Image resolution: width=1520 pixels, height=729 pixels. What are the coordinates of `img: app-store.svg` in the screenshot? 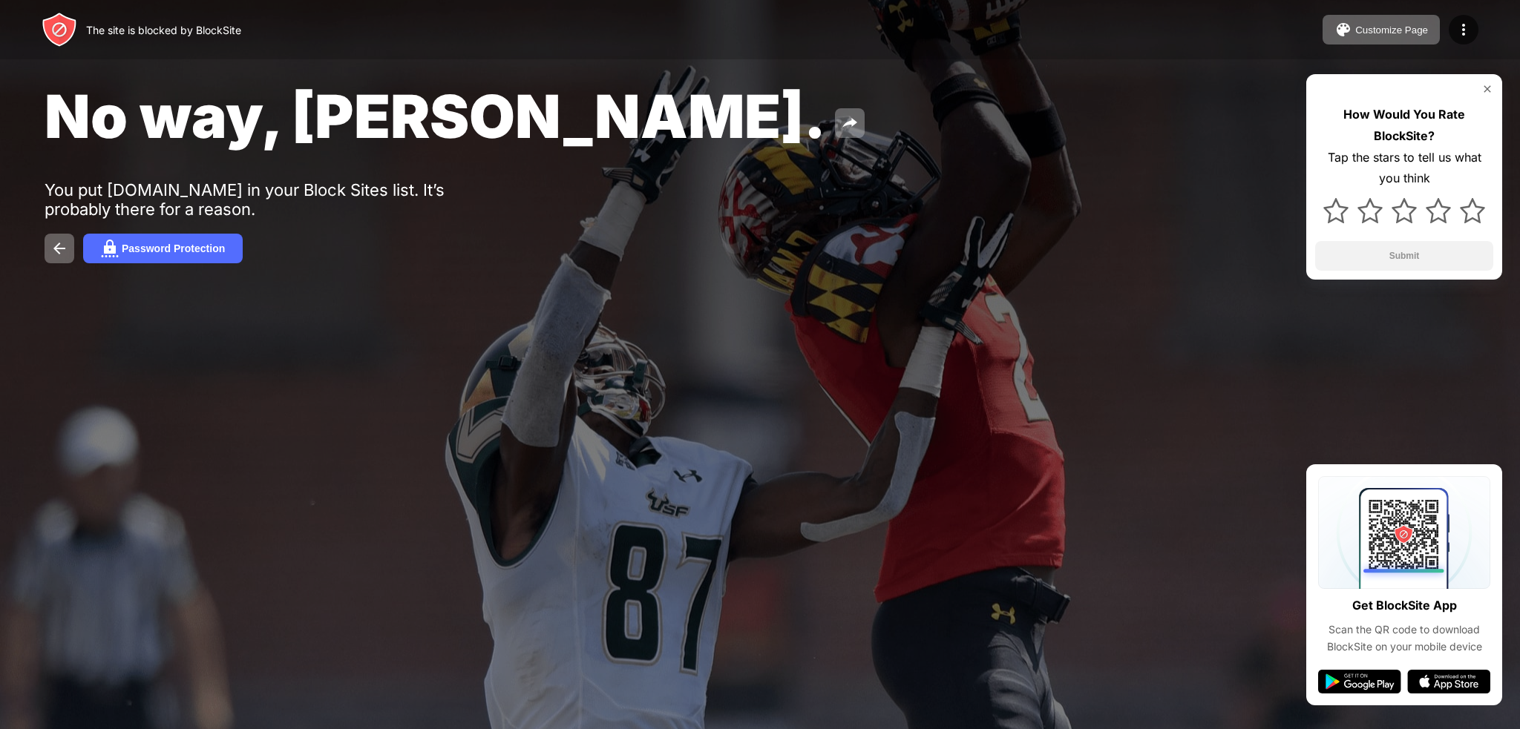 It's located at (1448, 682).